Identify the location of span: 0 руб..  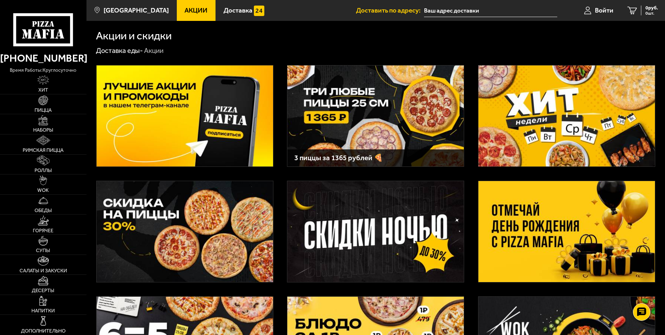
(652, 8).